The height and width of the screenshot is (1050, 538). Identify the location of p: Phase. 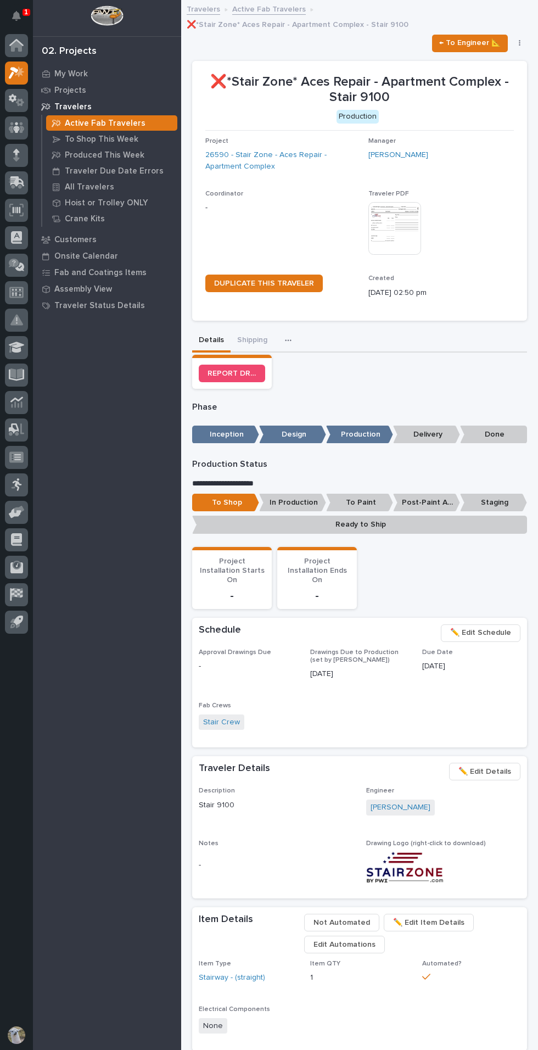
(360, 407).